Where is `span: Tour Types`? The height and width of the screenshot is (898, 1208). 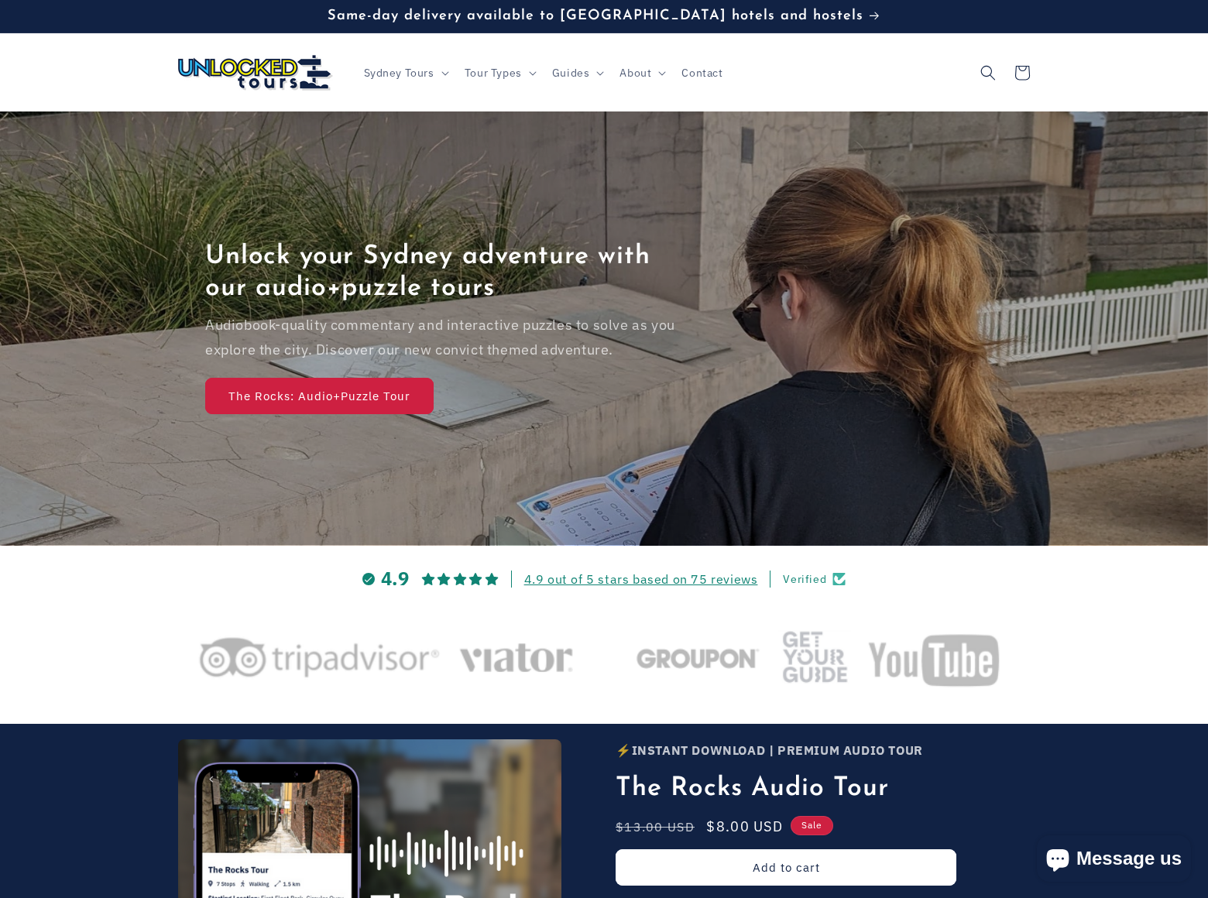 span: Tour Types is located at coordinates (493, 73).